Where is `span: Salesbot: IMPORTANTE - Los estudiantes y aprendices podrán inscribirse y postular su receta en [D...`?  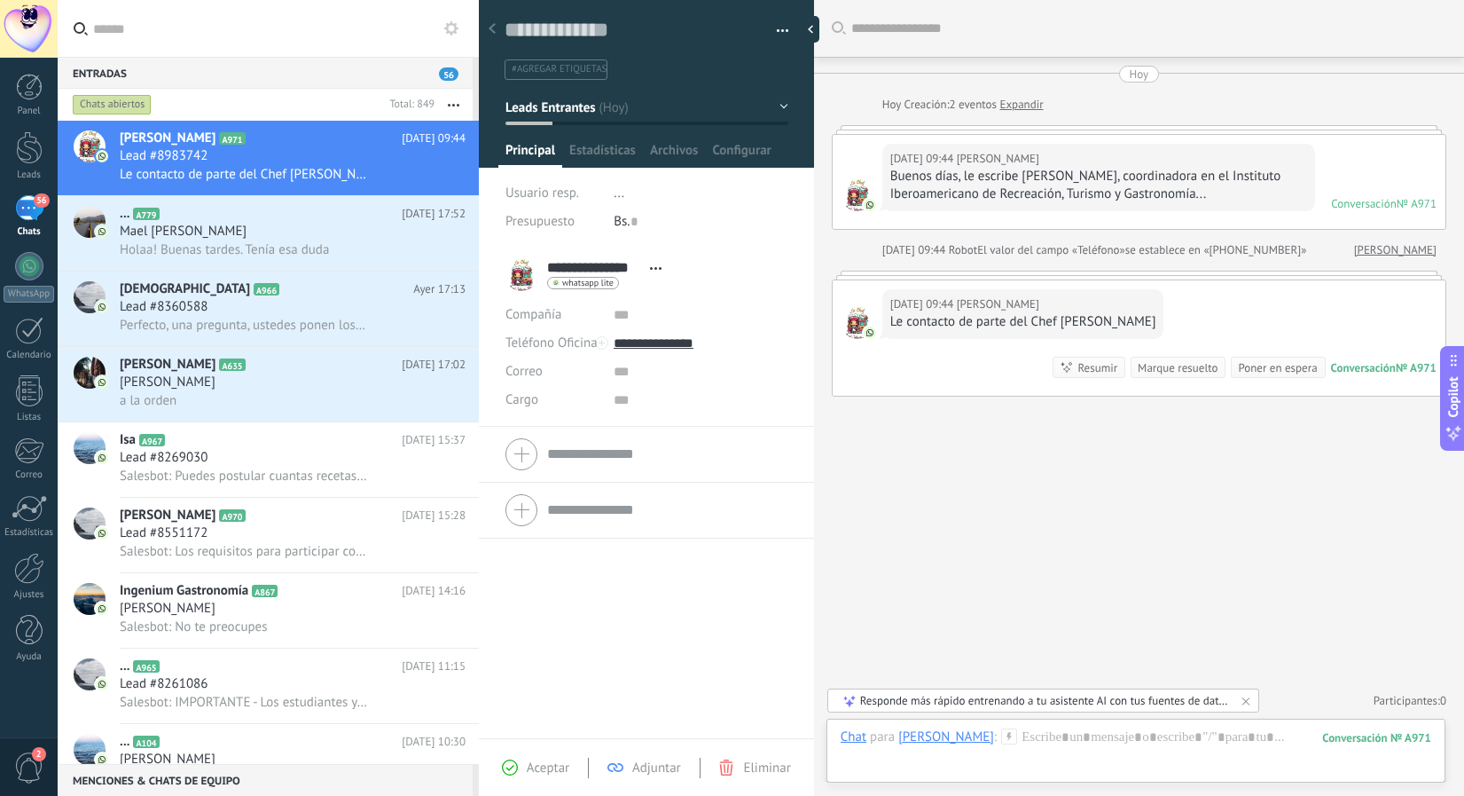
span: Salesbot: IMPORTANTE - Los estudiantes y aprendices podrán inscribirse y postular su receta en [D... is located at coordinates (244, 702).